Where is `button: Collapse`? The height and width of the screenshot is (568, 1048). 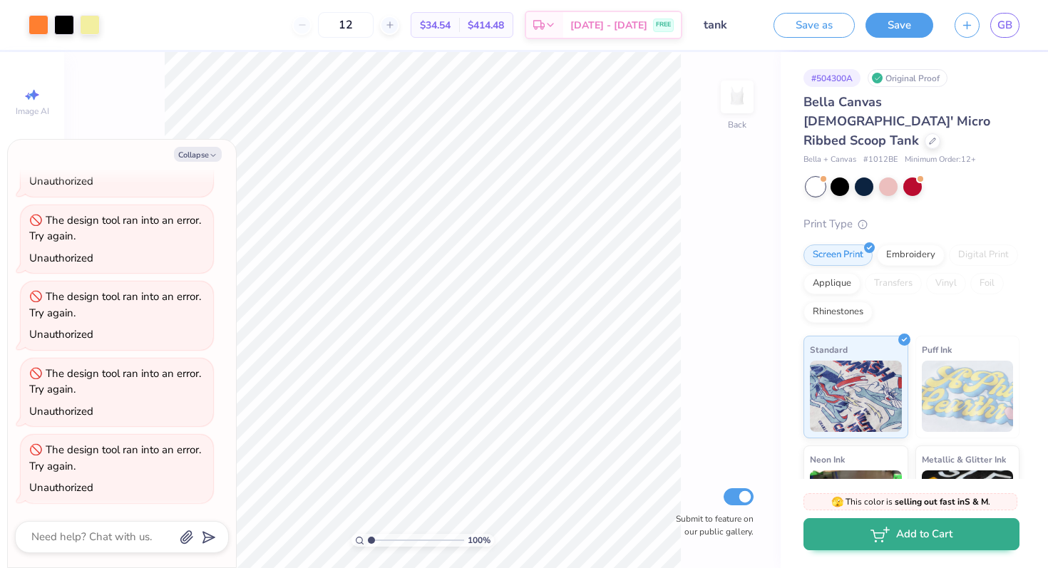 button: Collapse is located at coordinates (197, 154).